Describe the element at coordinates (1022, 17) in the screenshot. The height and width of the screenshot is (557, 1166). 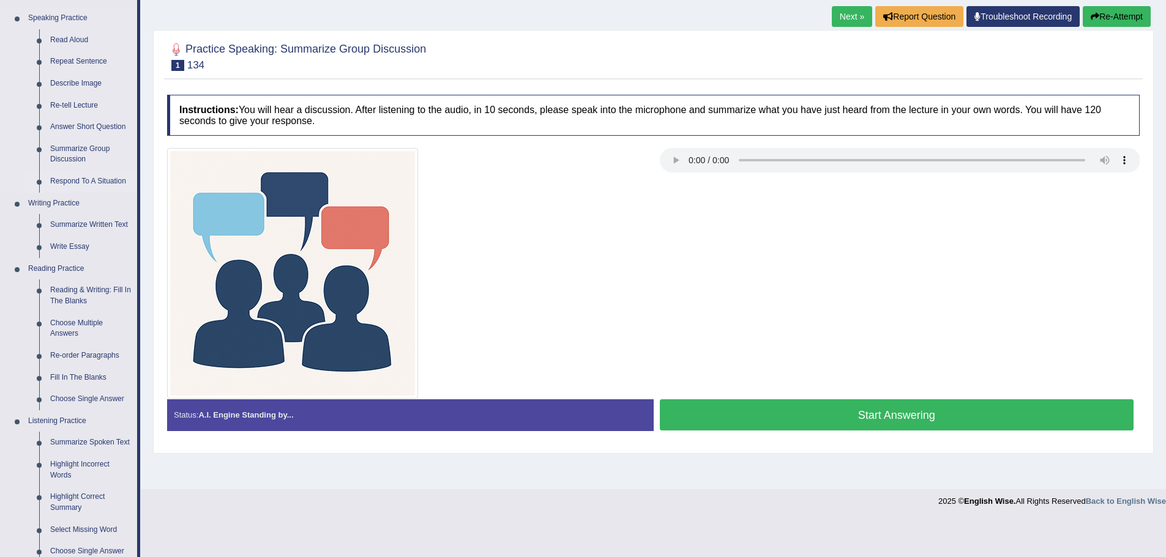
I see `a: Troubleshoot Recording` at that location.